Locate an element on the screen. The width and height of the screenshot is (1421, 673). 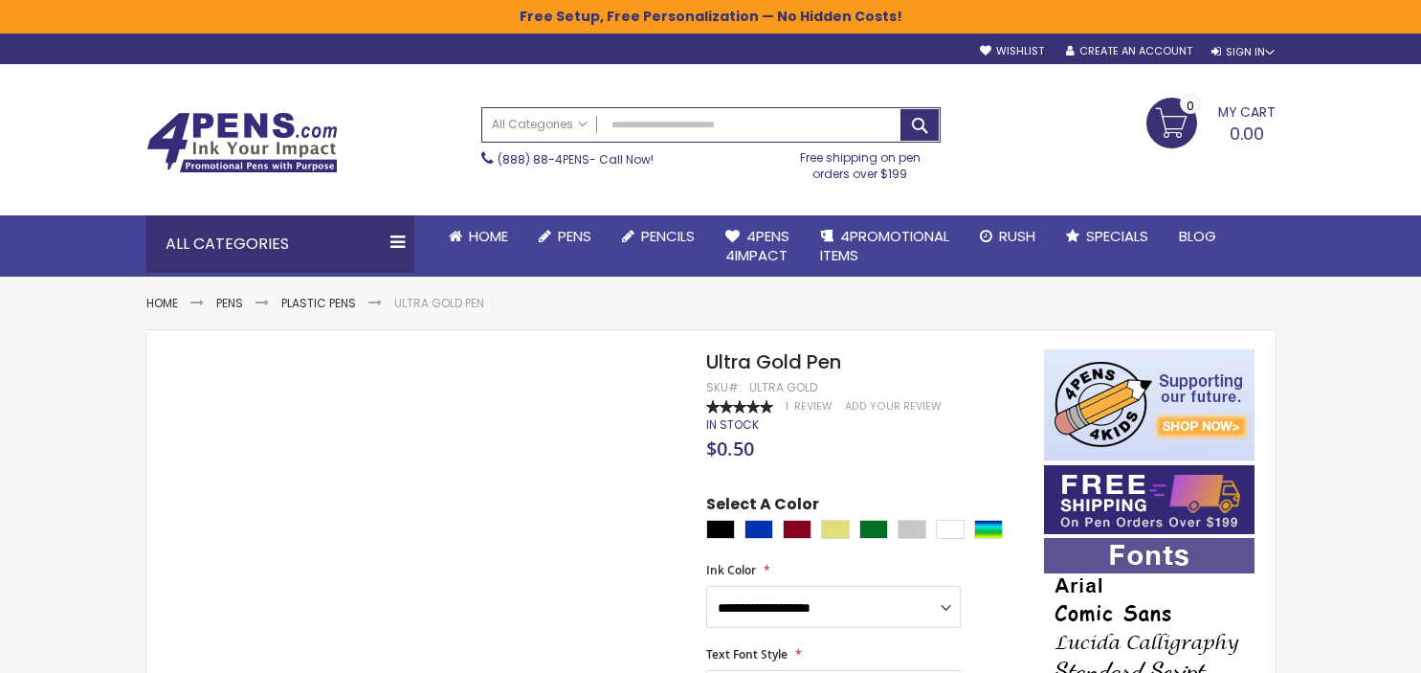
div: All Categories is located at coordinates (280, 244).